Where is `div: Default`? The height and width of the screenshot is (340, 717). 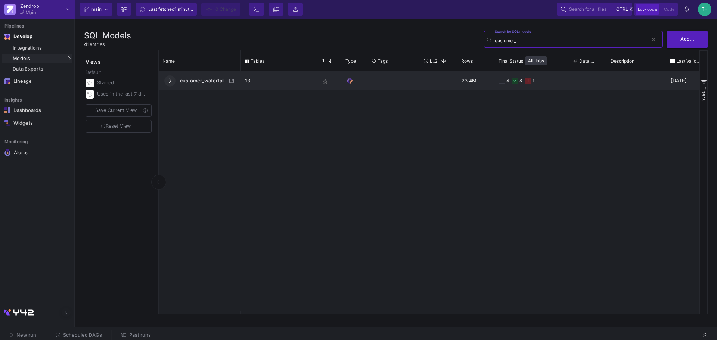
div: Default is located at coordinates (119, 73).